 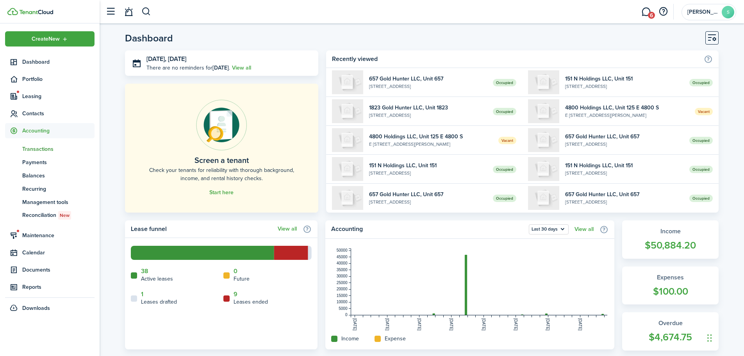 I want to click on a: 1, so click(x=142, y=294).